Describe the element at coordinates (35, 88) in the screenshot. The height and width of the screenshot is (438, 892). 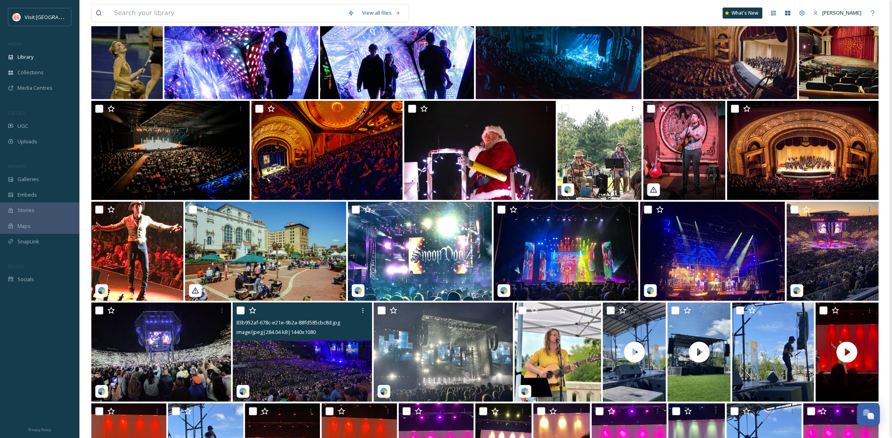
I see `span: Media Centres` at that location.